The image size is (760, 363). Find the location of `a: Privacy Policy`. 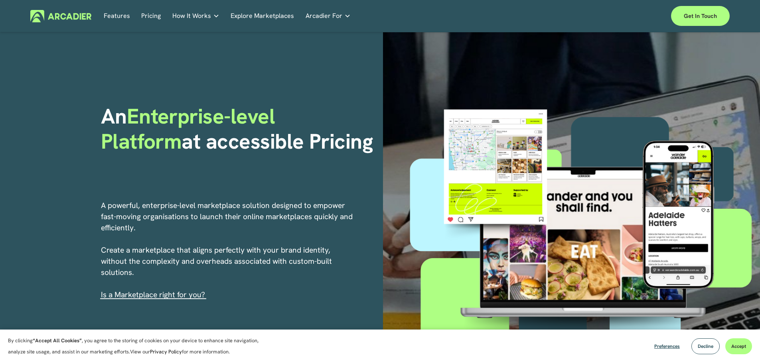

a: Privacy Policy is located at coordinates (166, 352).